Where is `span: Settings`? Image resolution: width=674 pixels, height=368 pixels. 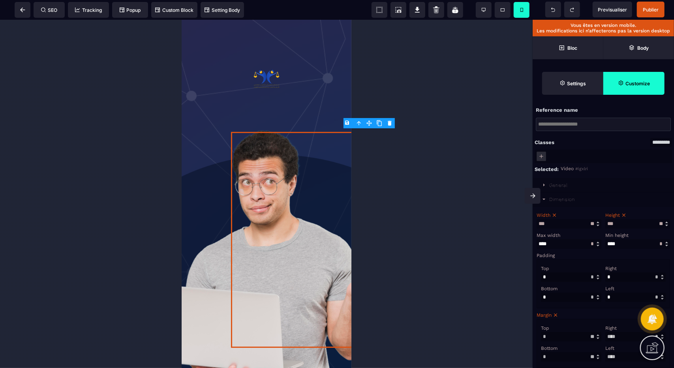 span: Settings is located at coordinates (573, 83).